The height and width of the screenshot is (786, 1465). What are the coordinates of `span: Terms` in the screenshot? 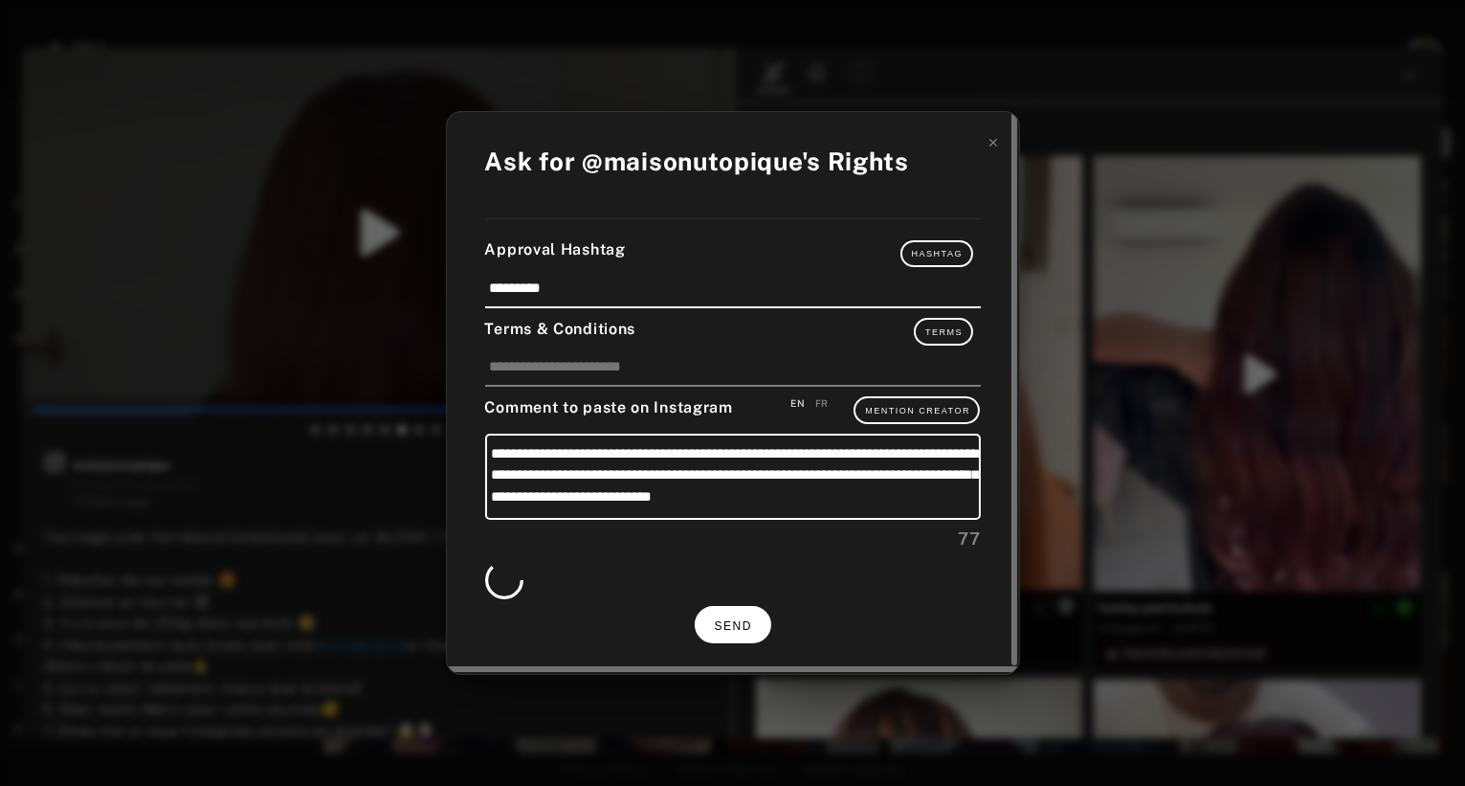 It's located at (943, 332).